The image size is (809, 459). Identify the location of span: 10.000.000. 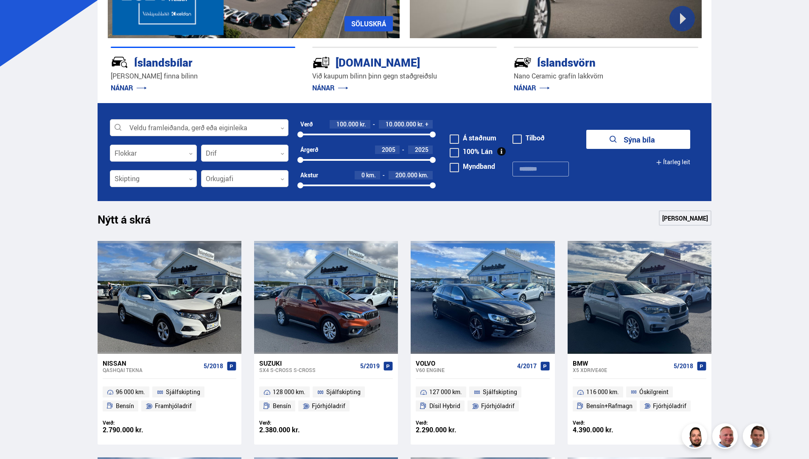
(401, 124).